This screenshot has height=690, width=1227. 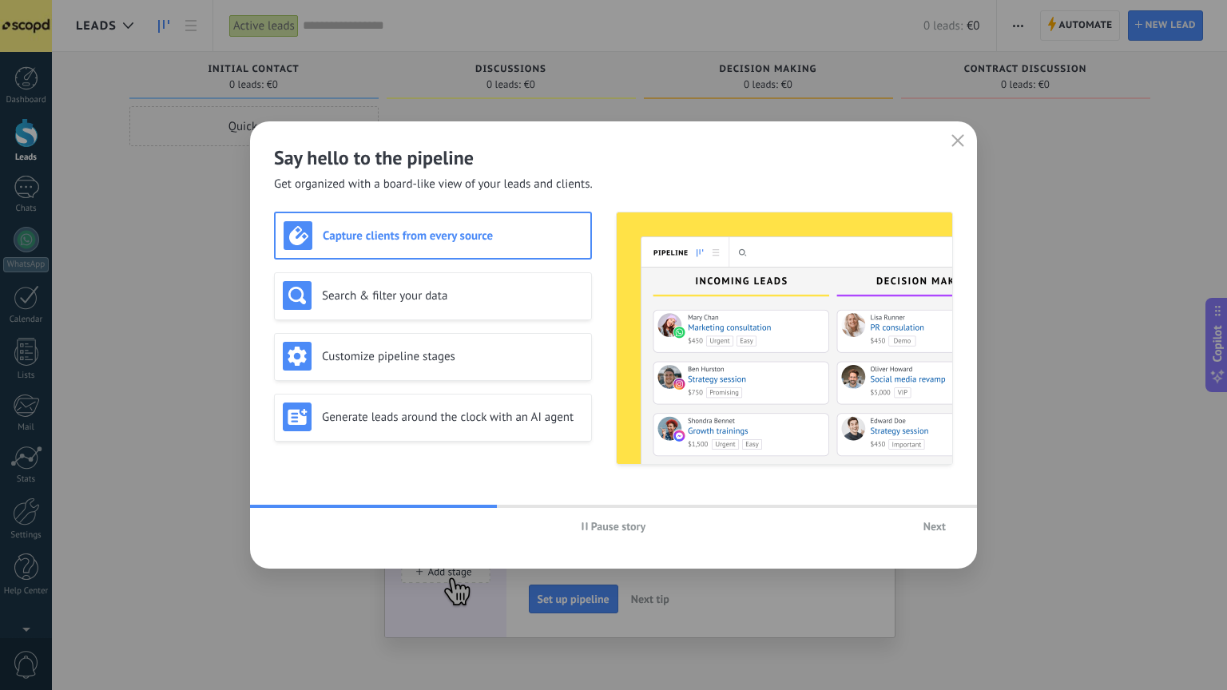 I want to click on span: Pause story, so click(x=618, y=526).